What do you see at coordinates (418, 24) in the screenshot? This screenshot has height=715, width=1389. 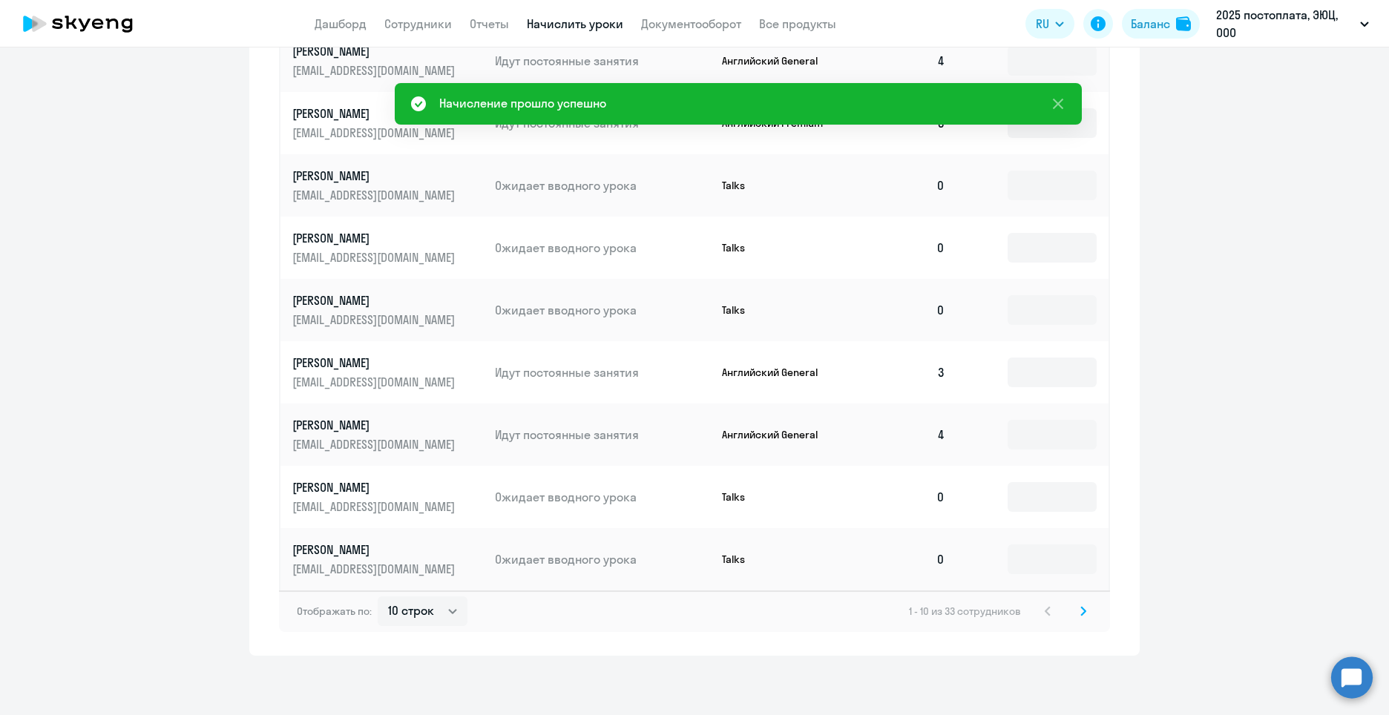 I see `a: Сотрудники` at bounding box center [418, 24].